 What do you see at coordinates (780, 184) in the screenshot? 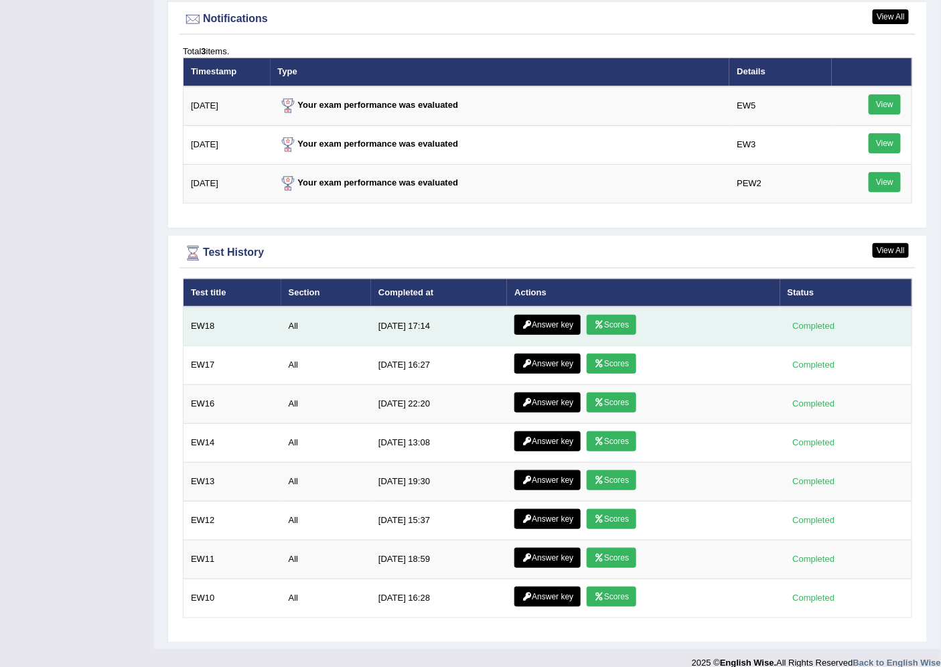
I see `td: PEW2` at bounding box center [780, 184].